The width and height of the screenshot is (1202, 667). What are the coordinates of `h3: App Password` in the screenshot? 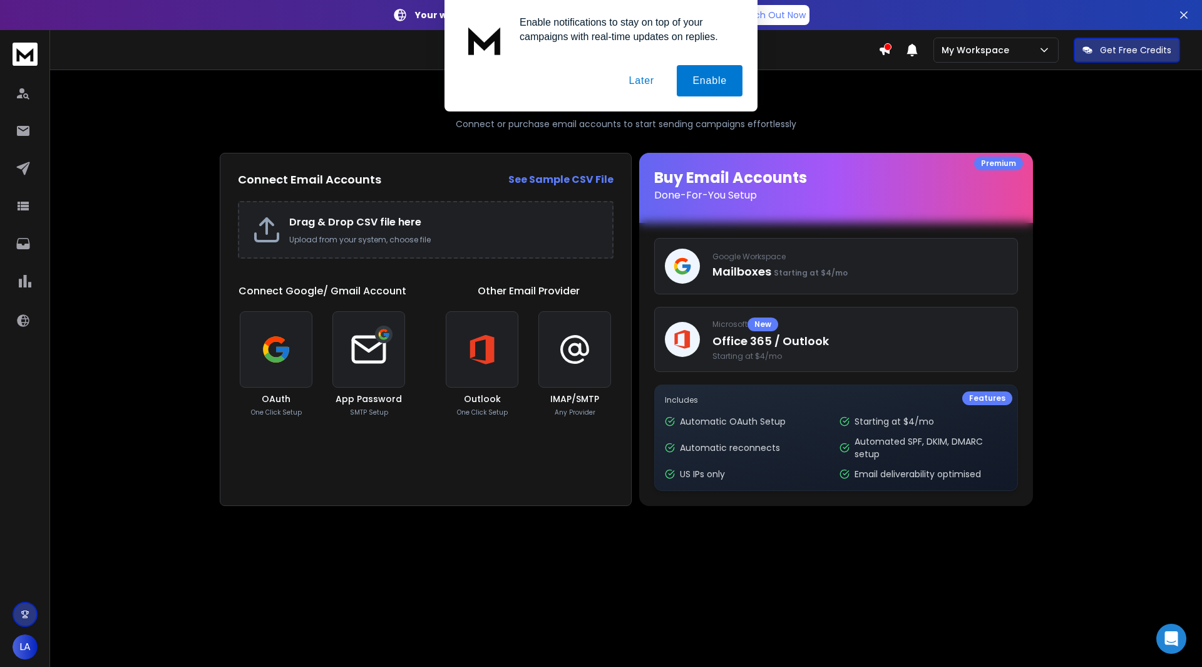 It's located at (369, 399).